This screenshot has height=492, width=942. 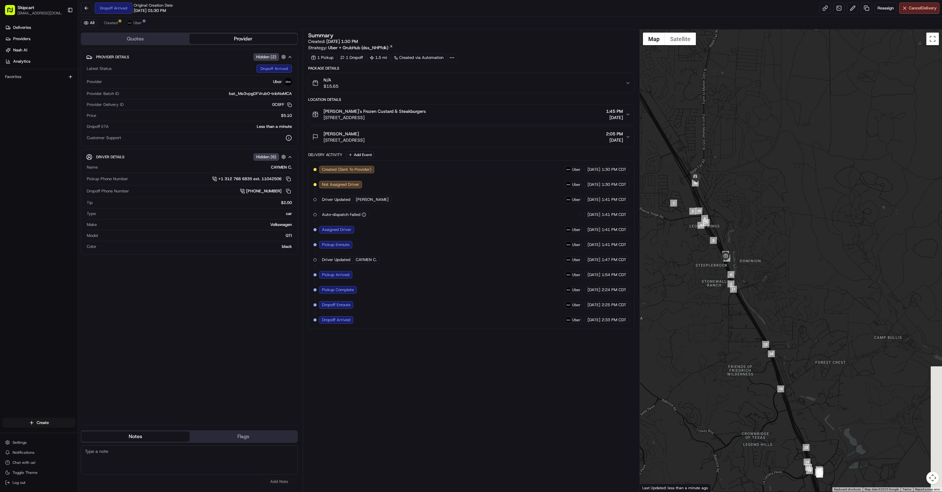 I want to click on div: Created via Automation, so click(x=419, y=58).